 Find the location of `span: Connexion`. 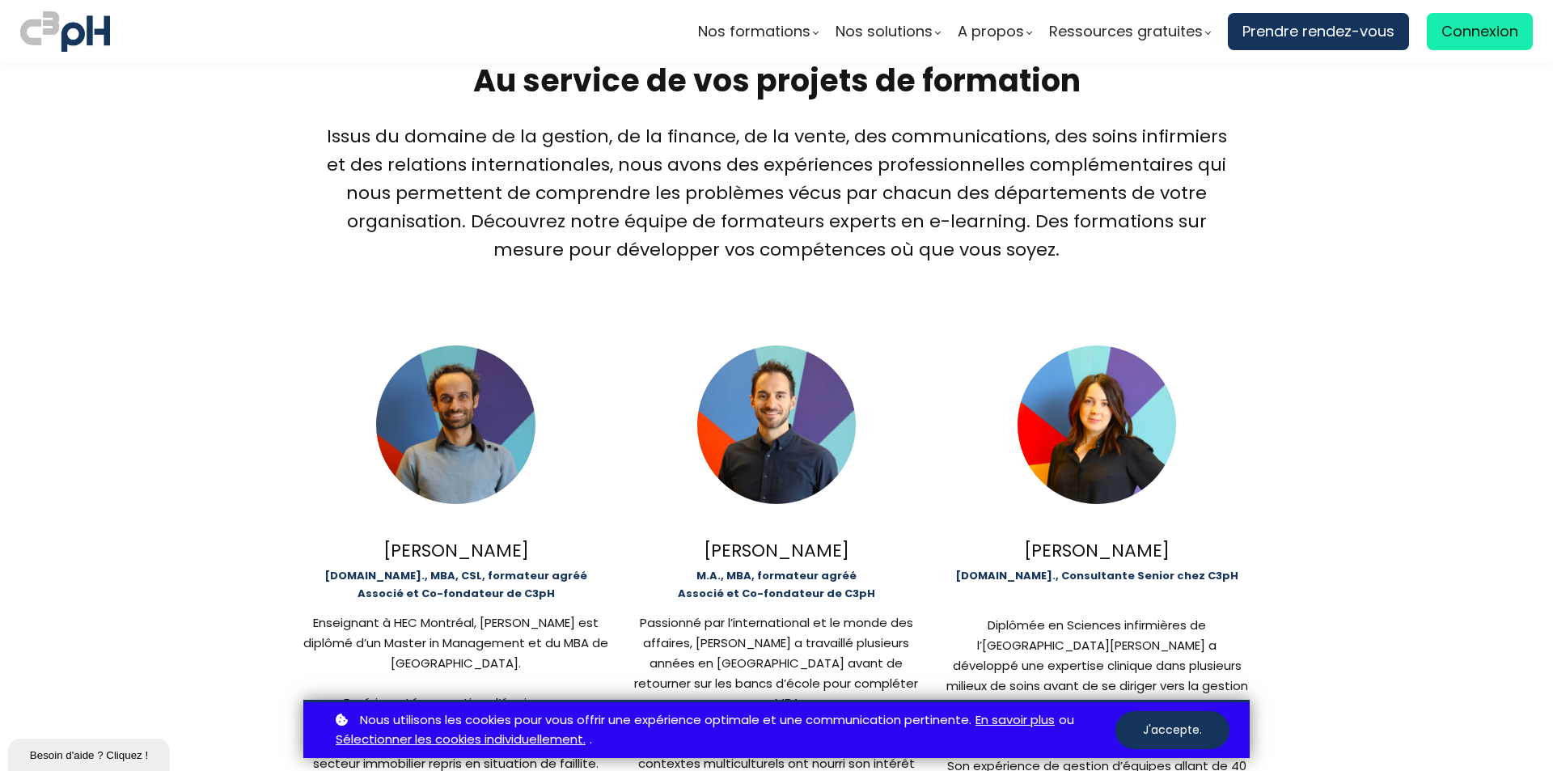

span: Connexion is located at coordinates (1480, 32).